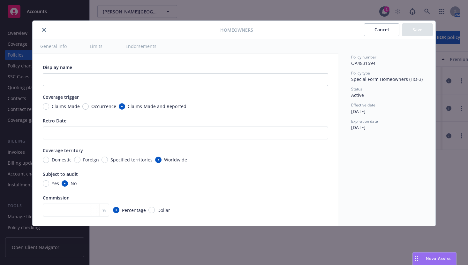 This screenshot has width=468, height=265. What do you see at coordinates (62, 159) in the screenshot?
I see `span: Domestic` at bounding box center [62, 159].